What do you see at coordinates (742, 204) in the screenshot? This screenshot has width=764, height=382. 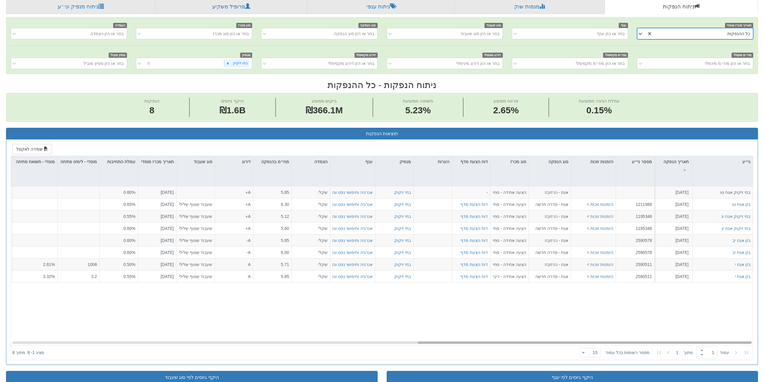 I see `div: בזן אגח טו` at bounding box center [742, 204].